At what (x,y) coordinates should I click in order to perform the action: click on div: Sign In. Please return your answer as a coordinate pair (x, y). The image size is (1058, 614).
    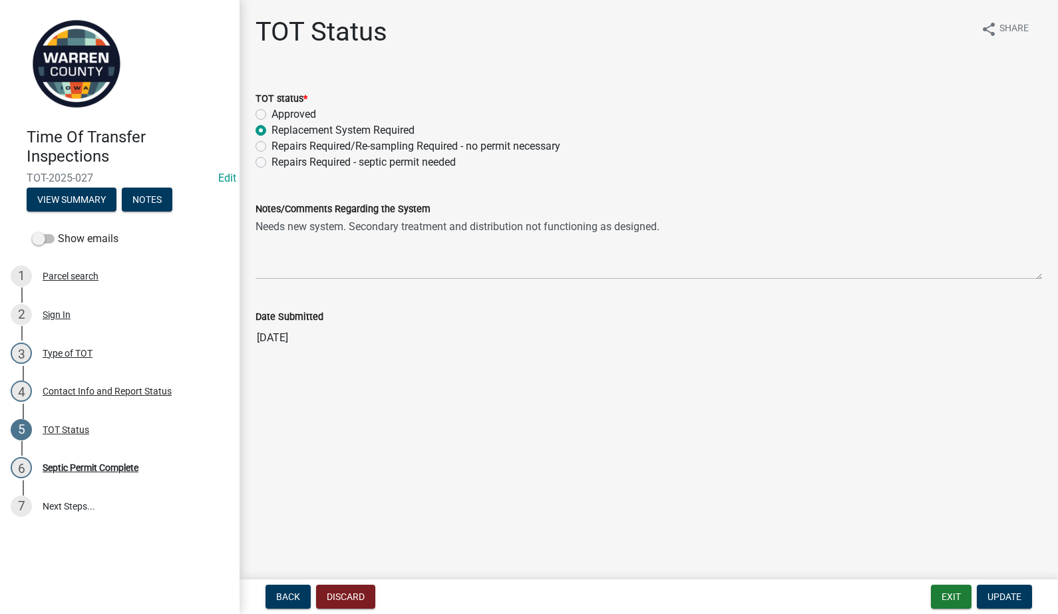
    Looking at the image, I should click on (57, 315).